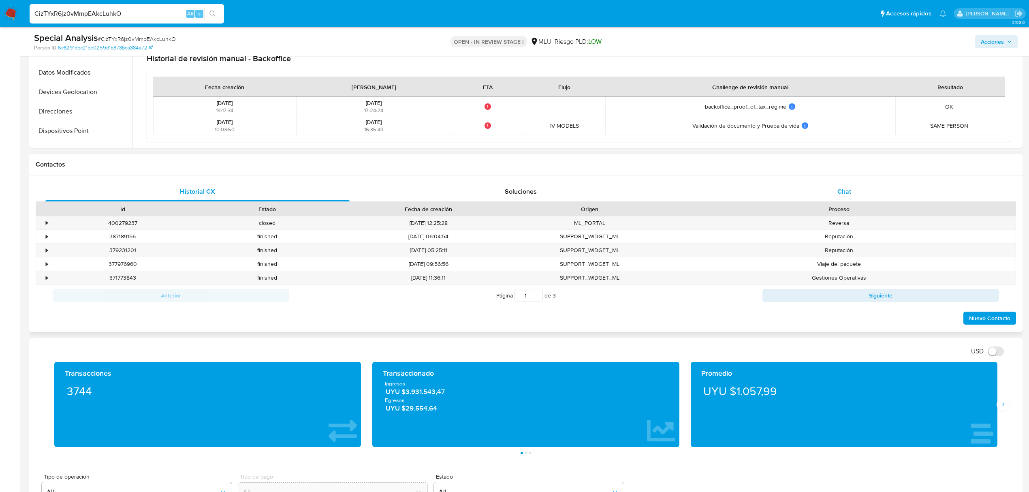  What do you see at coordinates (541, 42) in the screenshot?
I see `div: MLU` at bounding box center [541, 42].